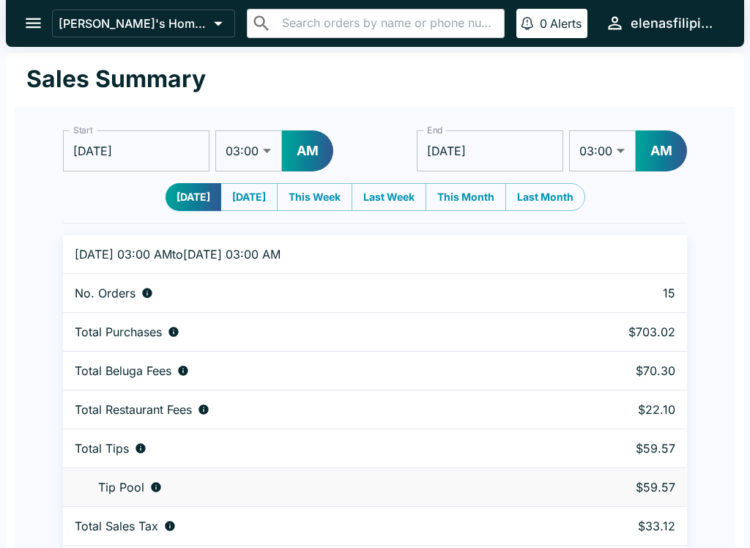  What do you see at coordinates (105, 293) in the screenshot?
I see `p: No. Orders` at bounding box center [105, 293].